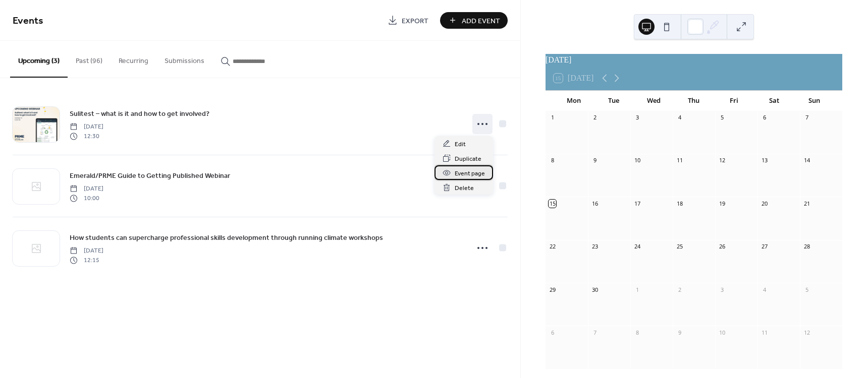  I want to click on span: 12:30, so click(86, 136).